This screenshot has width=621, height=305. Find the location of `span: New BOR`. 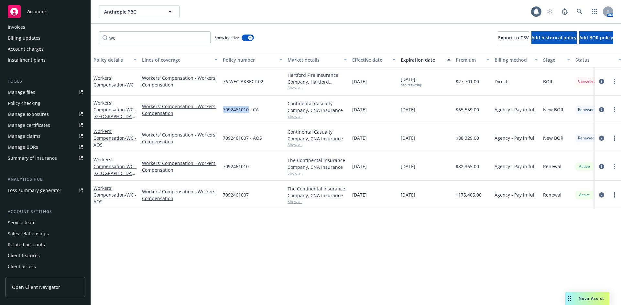

span: New BOR is located at coordinates (553, 138).